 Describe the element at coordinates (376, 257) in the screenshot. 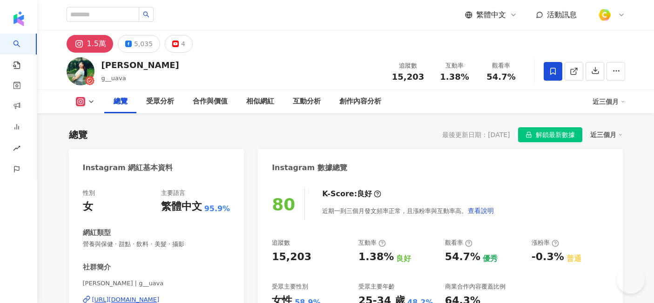

I see `div: 1.38%` at that location.